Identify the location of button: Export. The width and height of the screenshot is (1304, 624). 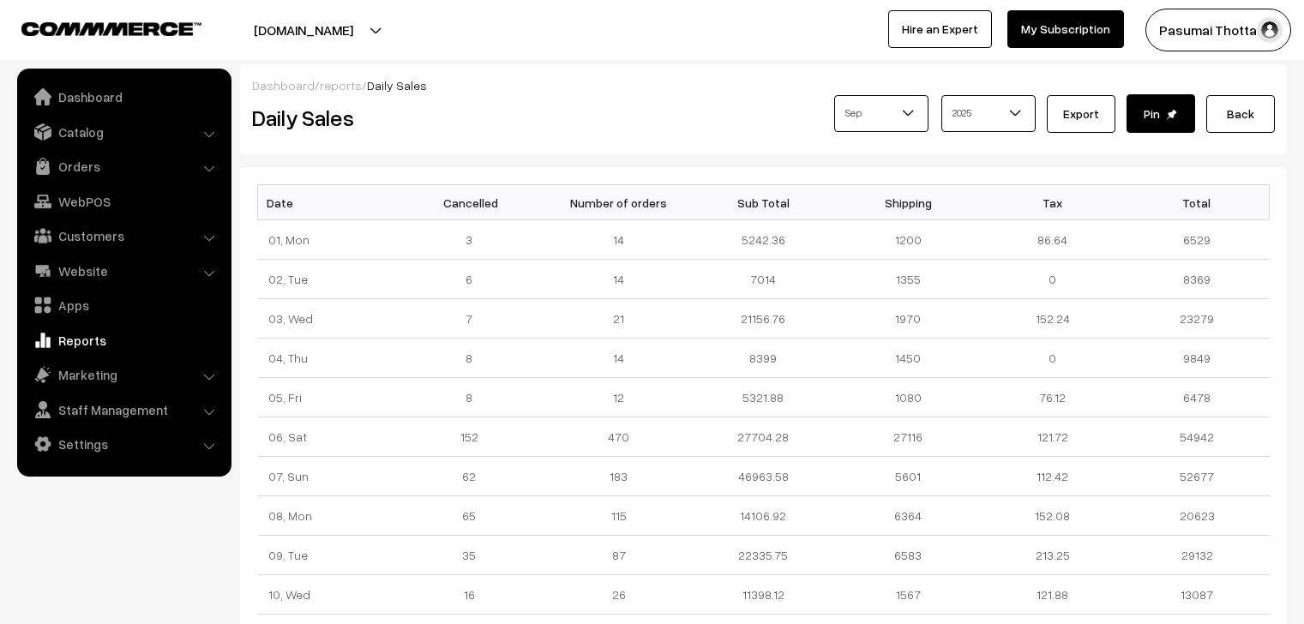
(1081, 114).